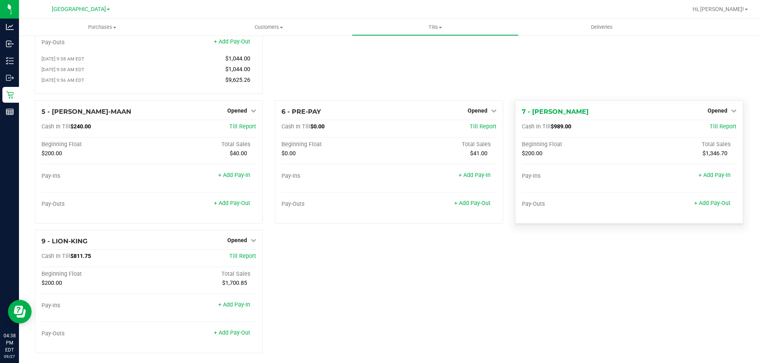 This screenshot has width=759, height=363. I want to click on span: Purchases, so click(102, 27).